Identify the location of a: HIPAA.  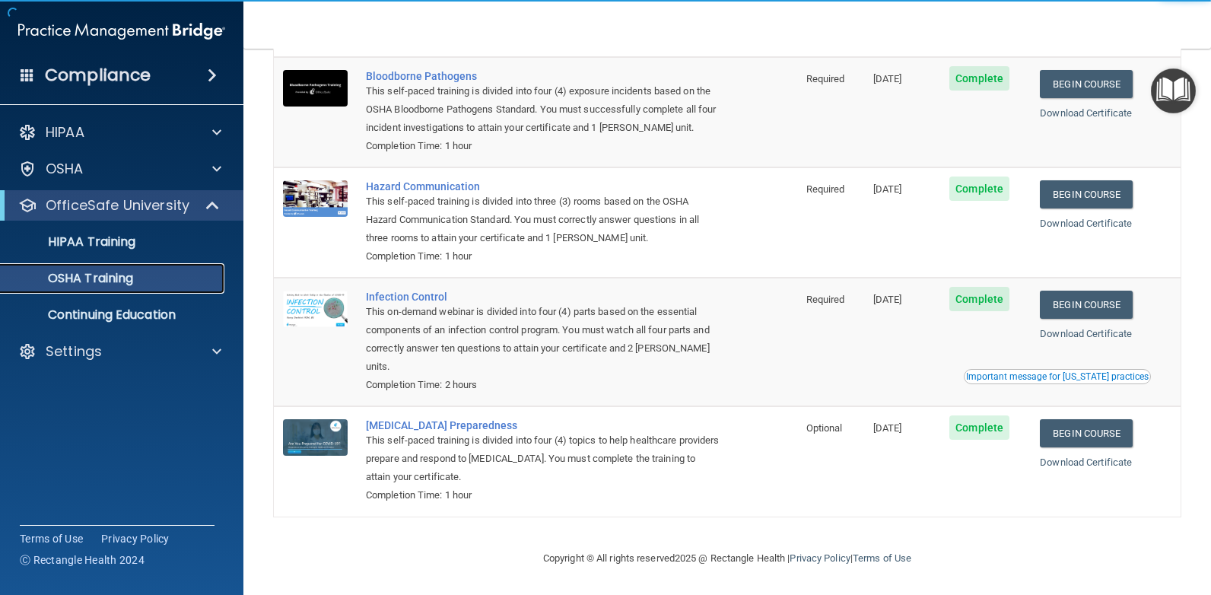
(119, 132).